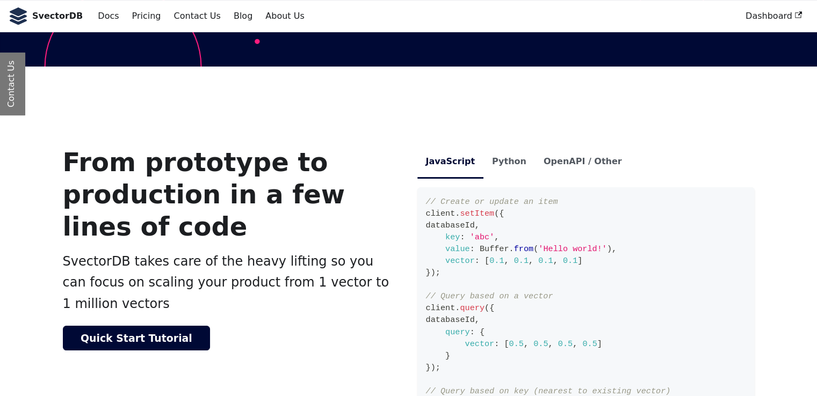 This screenshot has width=817, height=396. I want to click on a: Dashboard, so click(773, 16).